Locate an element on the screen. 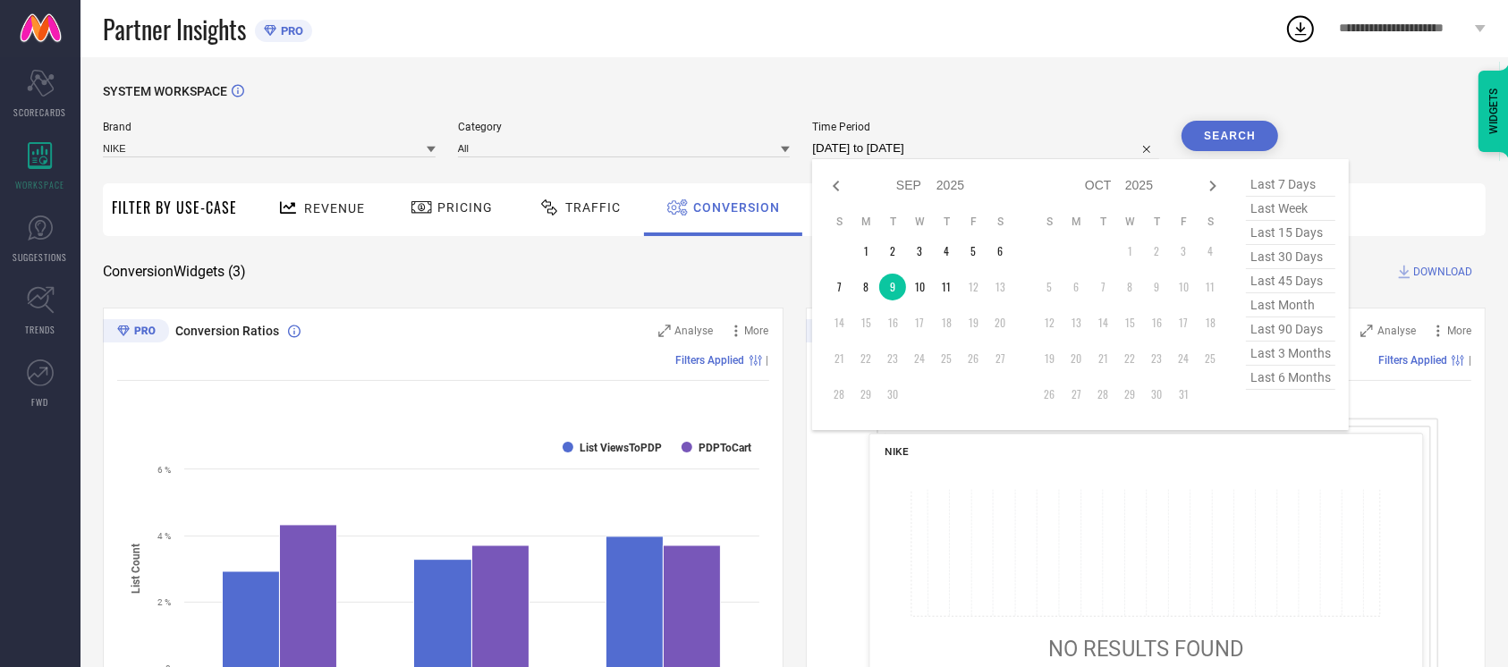  span: last 15 days is located at coordinates (1290, 232).